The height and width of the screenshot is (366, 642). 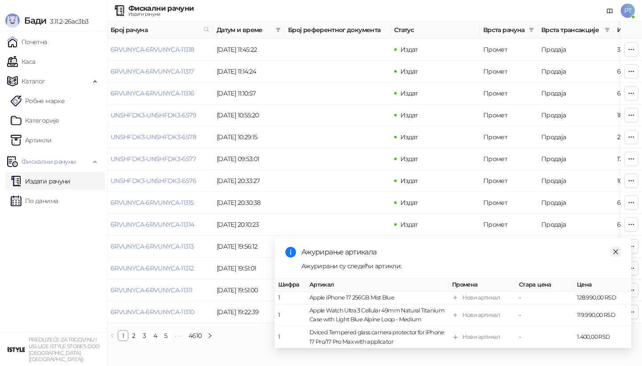 I want to click on td: UNSHFDK3-UNSHFDK3-6579, so click(x=160, y=115).